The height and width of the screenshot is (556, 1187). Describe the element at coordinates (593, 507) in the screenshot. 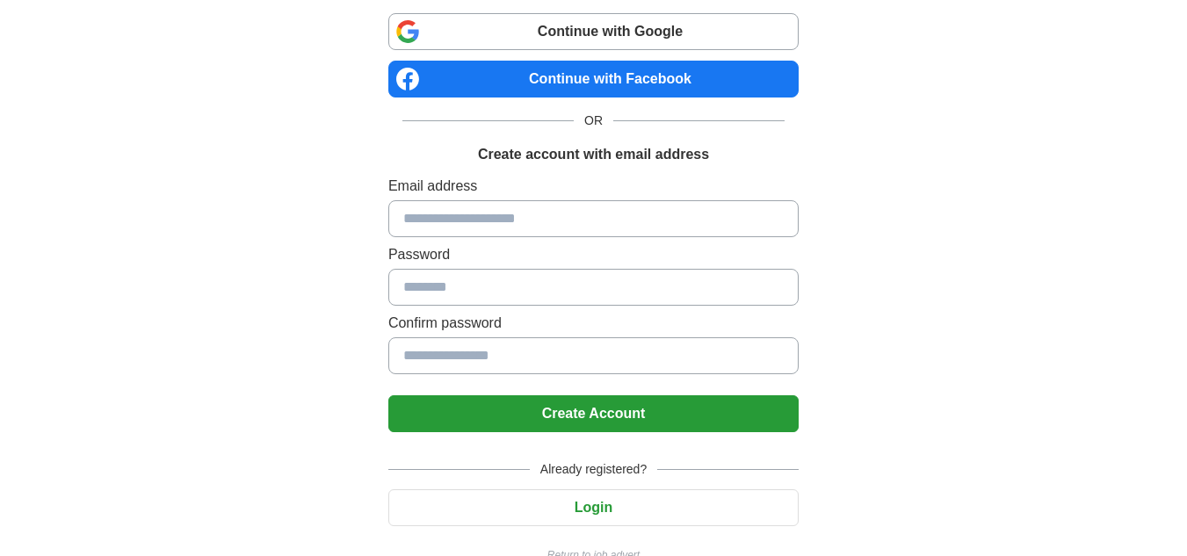

I see `a: Login` at that location.